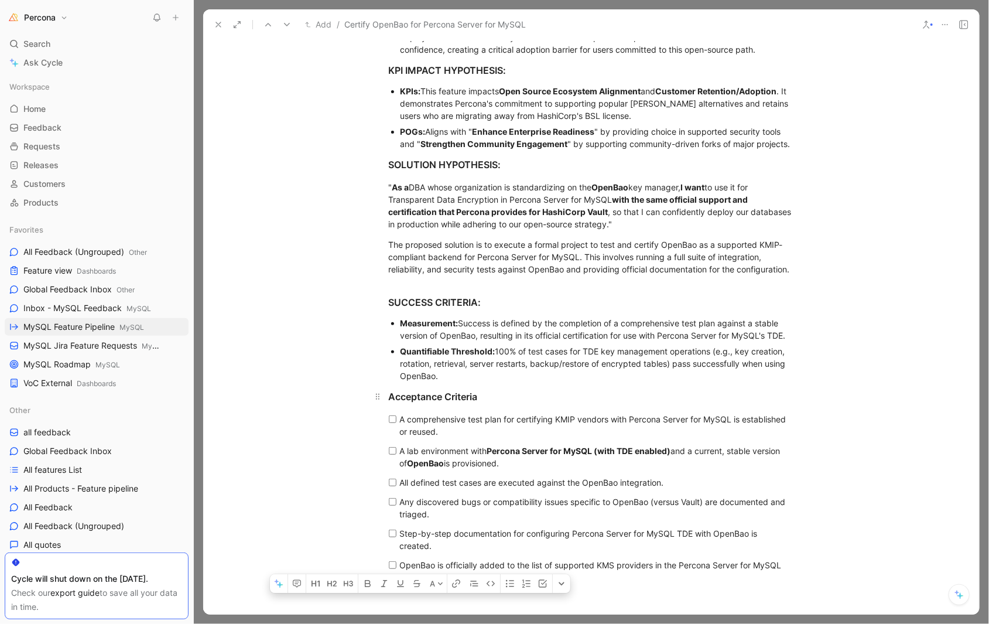  What do you see at coordinates (29, 87) in the screenshot?
I see `span: Workspace` at bounding box center [29, 87].